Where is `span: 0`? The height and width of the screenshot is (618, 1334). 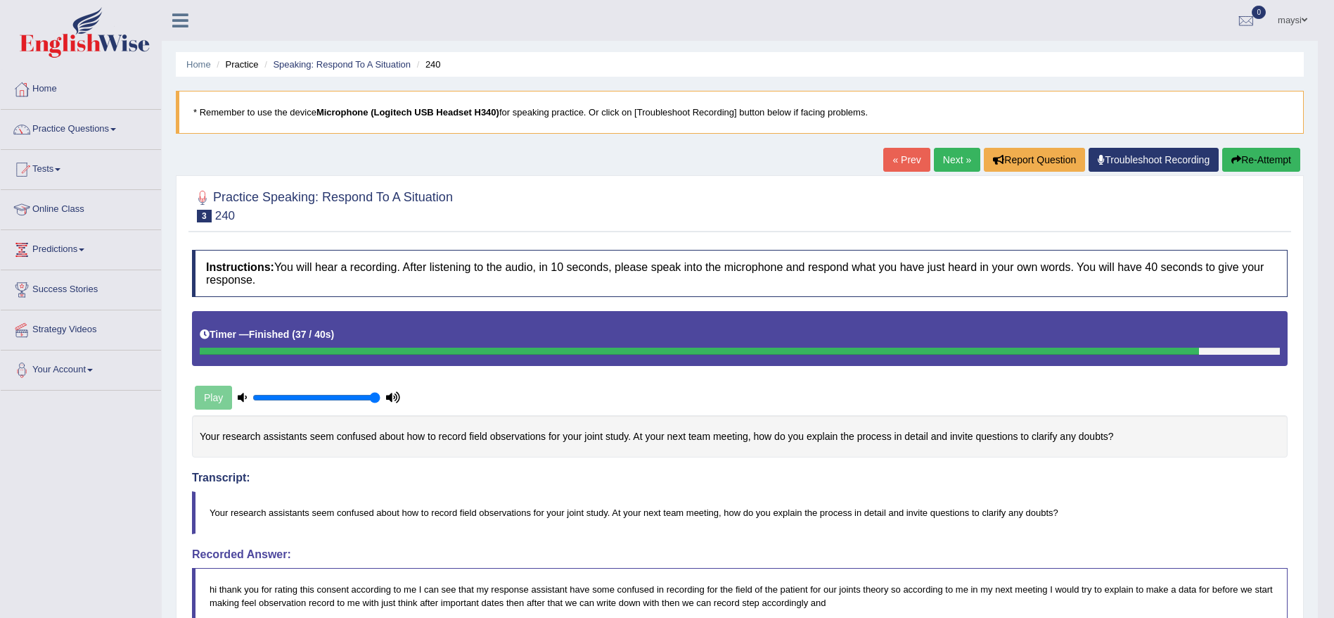 span: 0 is located at coordinates (1259, 12).